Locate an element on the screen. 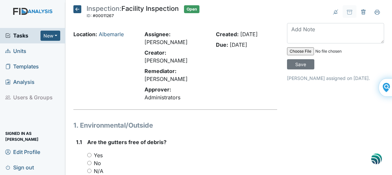  a: Tasks is located at coordinates (23, 36).